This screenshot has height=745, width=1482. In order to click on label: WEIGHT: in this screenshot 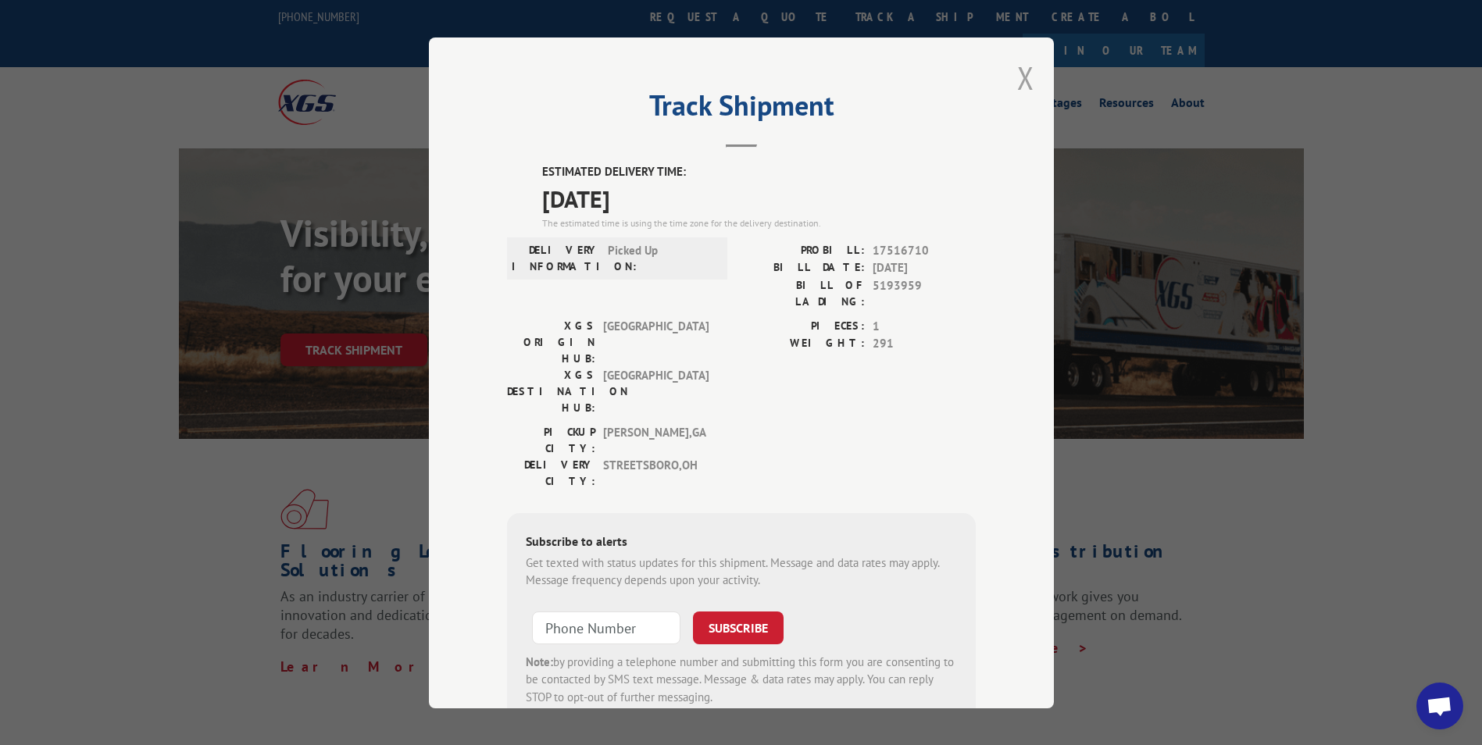, I will do `click(803, 344)`.